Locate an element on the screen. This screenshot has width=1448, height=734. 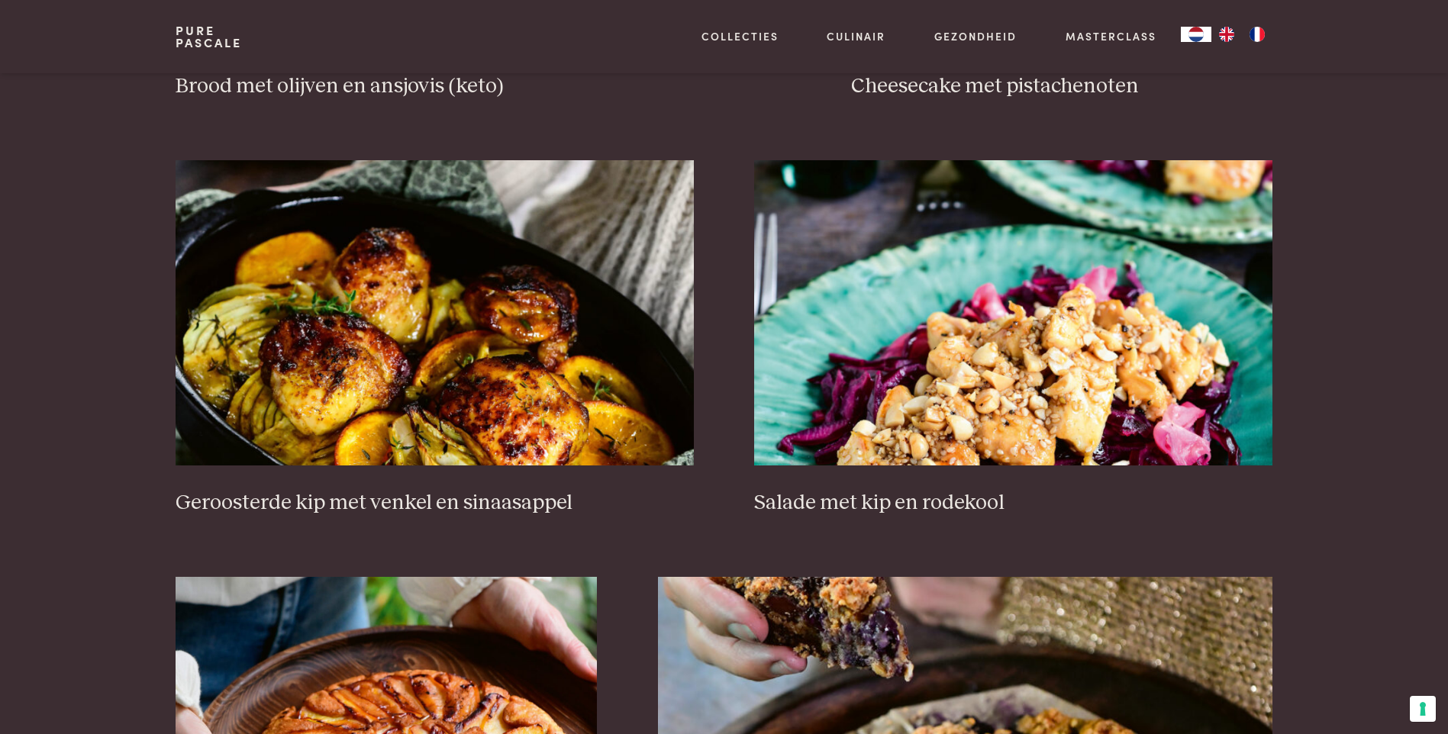
ul: Language list is located at coordinates (1242, 34).